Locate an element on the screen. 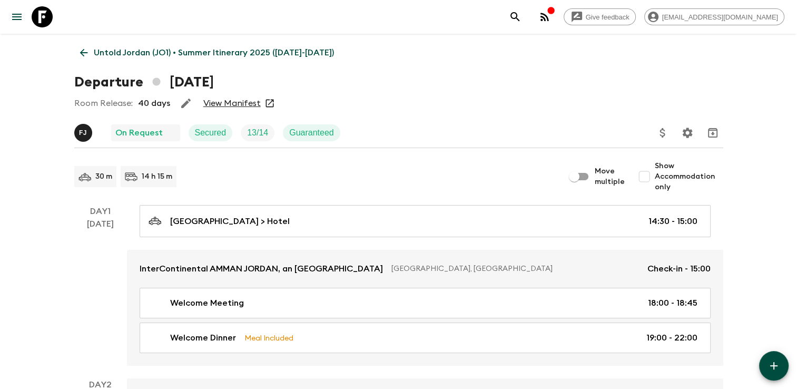 The width and height of the screenshot is (797, 389). p: Day 1 is located at coordinates (101, 211).